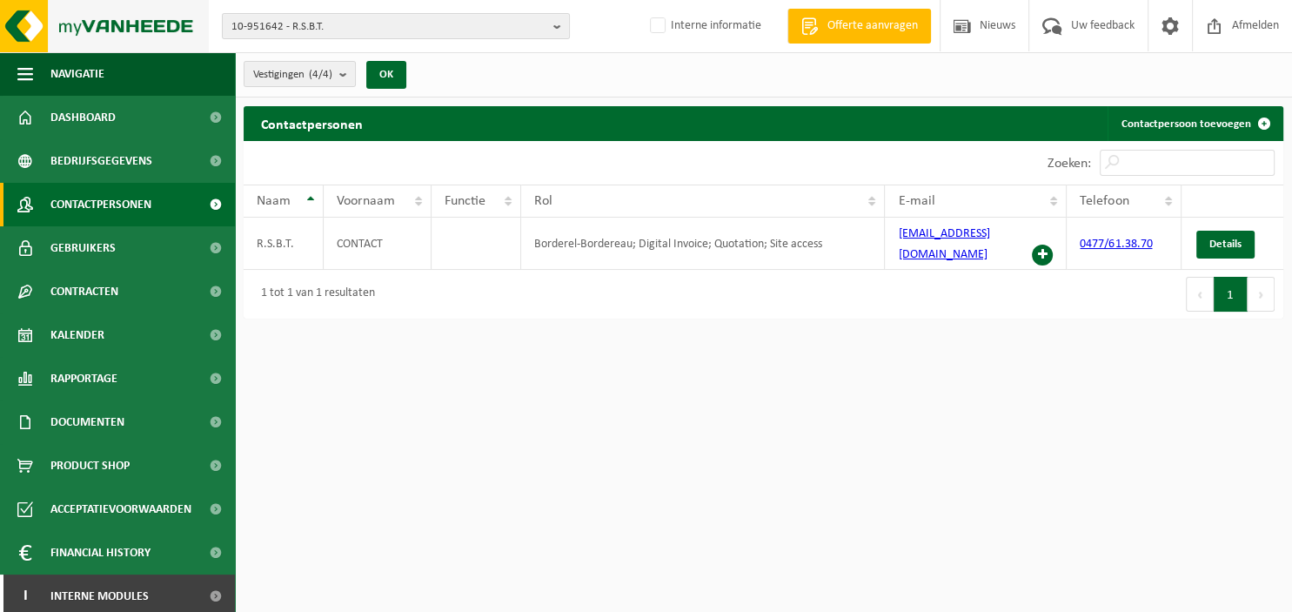  Describe the element at coordinates (84, 292) in the screenshot. I see `span: Contracten` at that location.